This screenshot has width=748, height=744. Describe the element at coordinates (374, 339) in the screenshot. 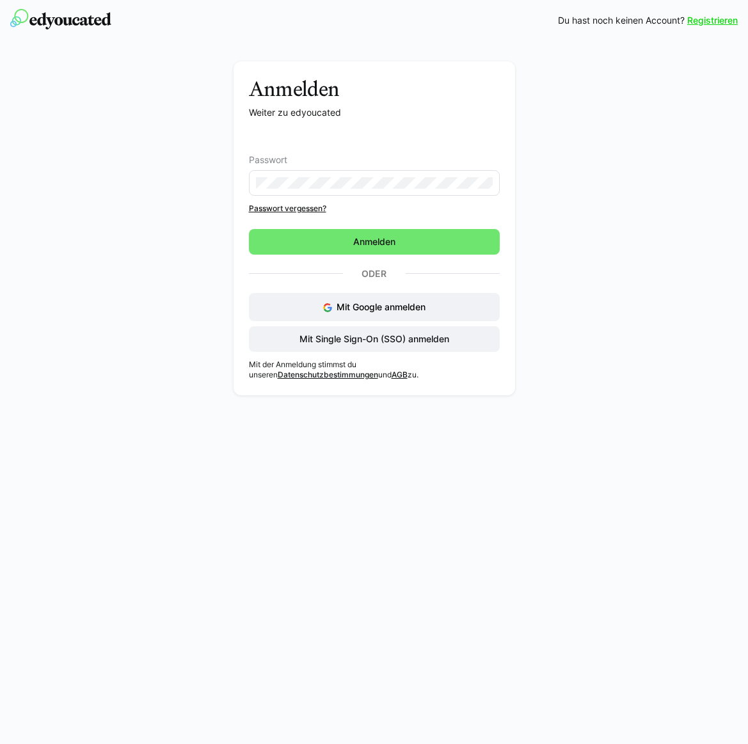

I see `button: Mit Single Sign-On (SSO) anmelden` at that location.